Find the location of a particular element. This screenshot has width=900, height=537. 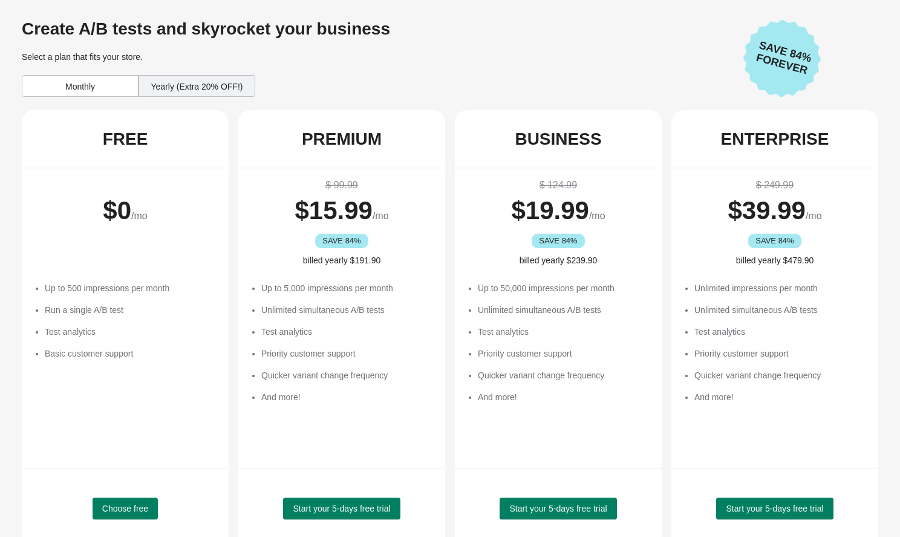

button: Choose free is located at coordinates (125, 508).